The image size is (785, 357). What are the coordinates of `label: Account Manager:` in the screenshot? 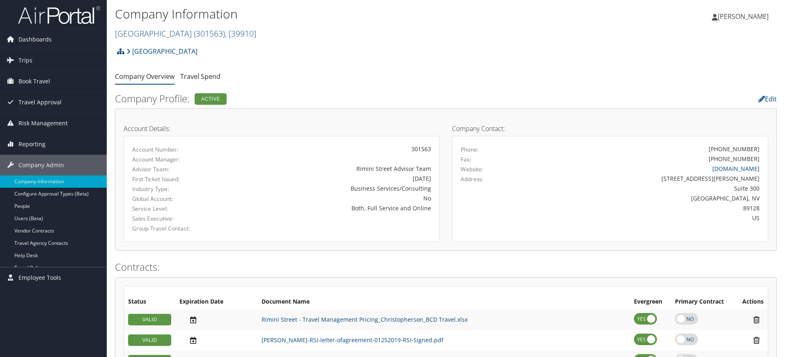 It's located at (178, 159).